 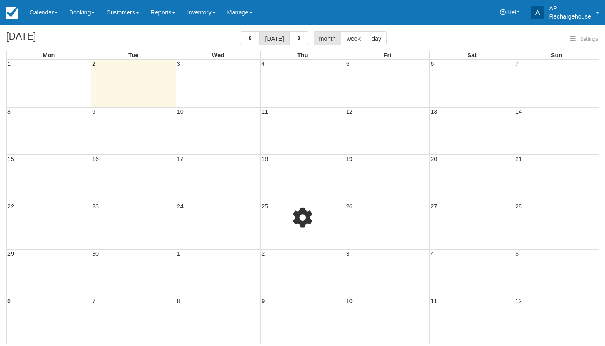 What do you see at coordinates (354, 38) in the screenshot?
I see `button: week` at bounding box center [354, 38].